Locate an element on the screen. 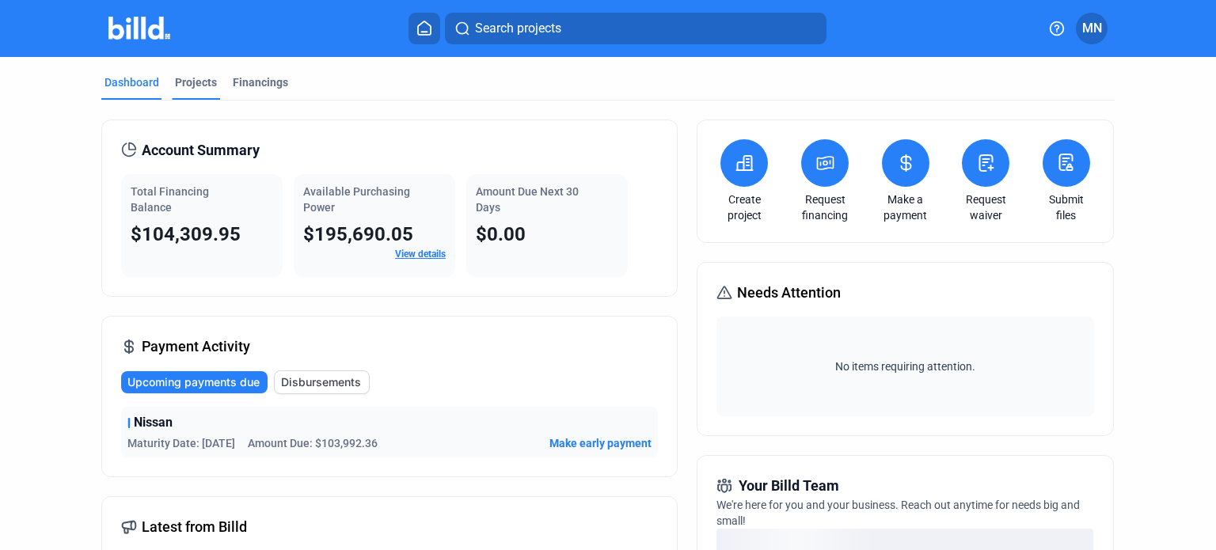 This screenshot has width=1216, height=550. span: Amount Due: $103,992.36 is located at coordinates (313, 444).